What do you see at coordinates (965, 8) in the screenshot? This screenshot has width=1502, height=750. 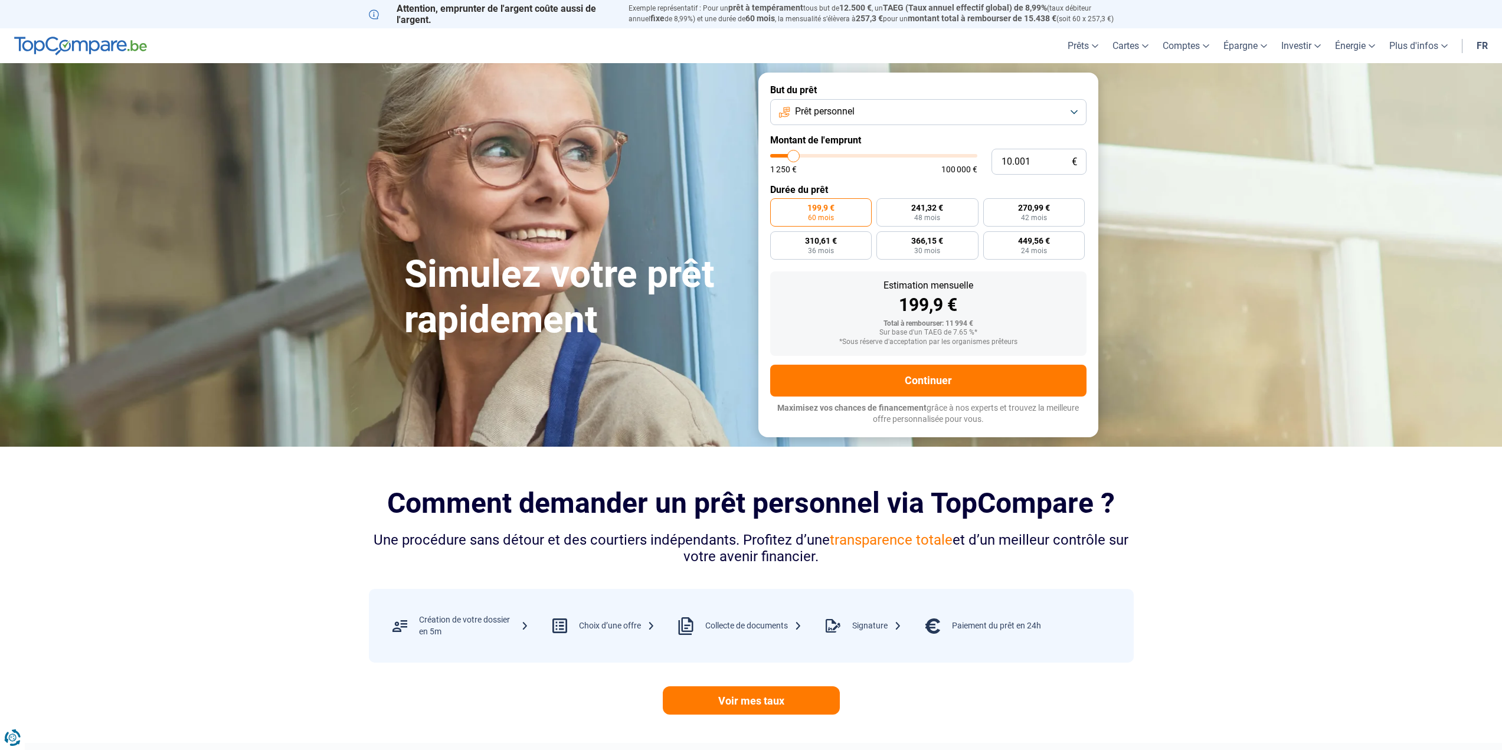 I see `span: TAEG (Taux annuel effectif global) de 8,99%` at bounding box center [965, 8].